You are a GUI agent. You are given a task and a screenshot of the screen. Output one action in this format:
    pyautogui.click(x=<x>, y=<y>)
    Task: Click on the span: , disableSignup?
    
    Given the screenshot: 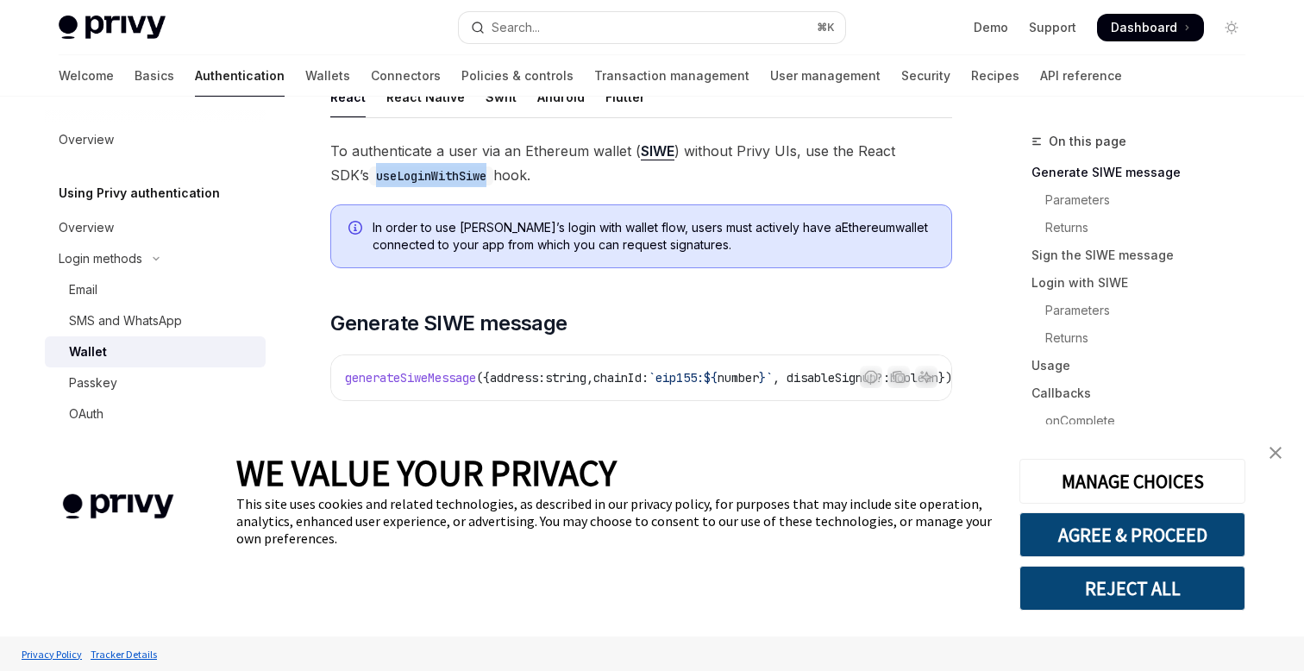 What is the action you would take?
    pyautogui.click(x=828, y=378)
    